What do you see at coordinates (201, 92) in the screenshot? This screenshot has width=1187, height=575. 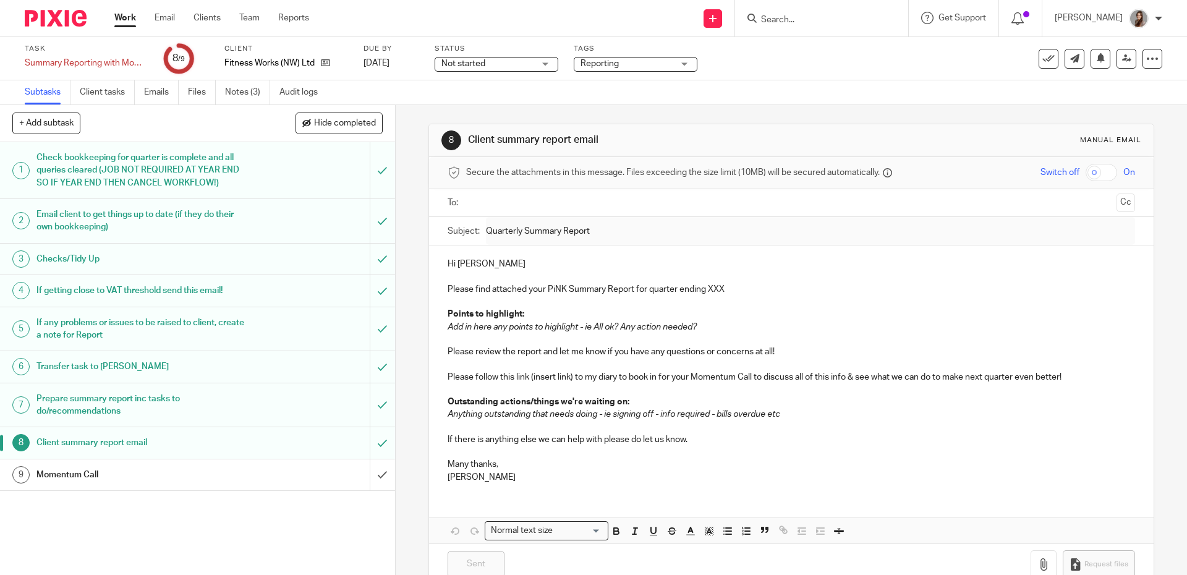 I see `a: Files` at bounding box center [201, 92].